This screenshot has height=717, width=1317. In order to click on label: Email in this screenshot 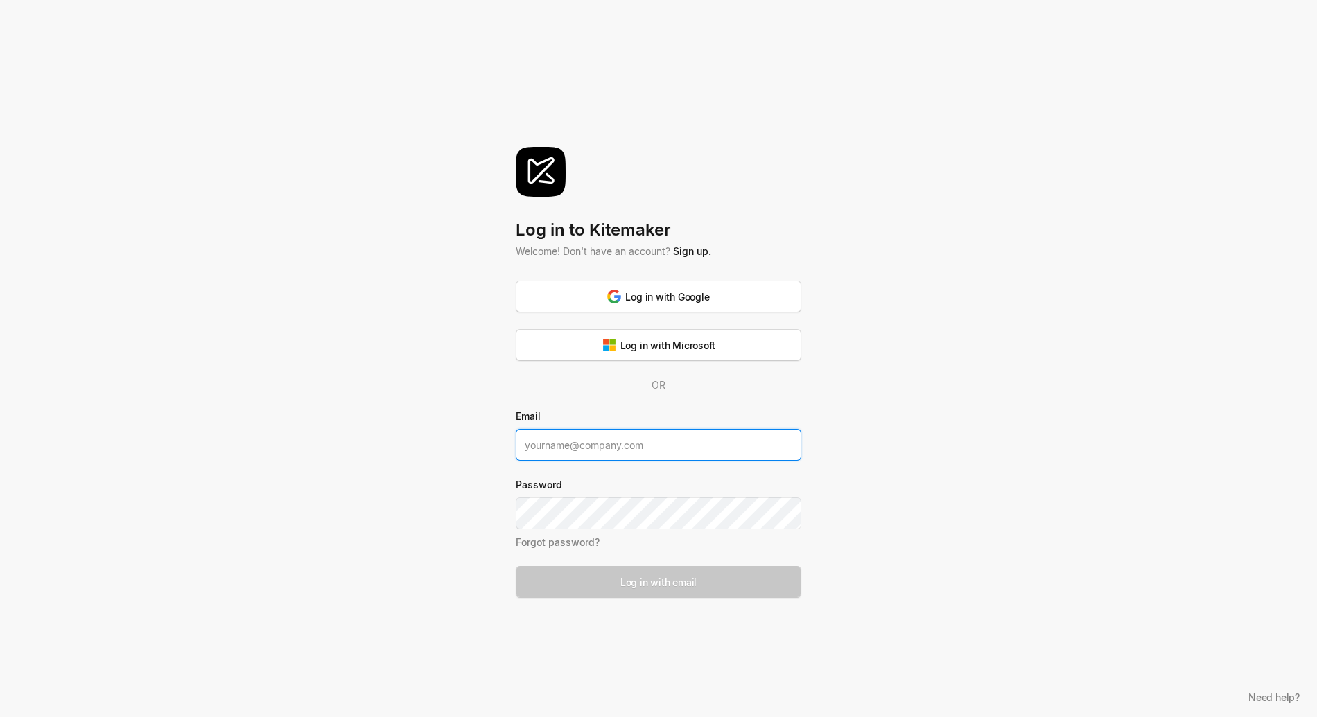, I will do `click(658, 416)`.